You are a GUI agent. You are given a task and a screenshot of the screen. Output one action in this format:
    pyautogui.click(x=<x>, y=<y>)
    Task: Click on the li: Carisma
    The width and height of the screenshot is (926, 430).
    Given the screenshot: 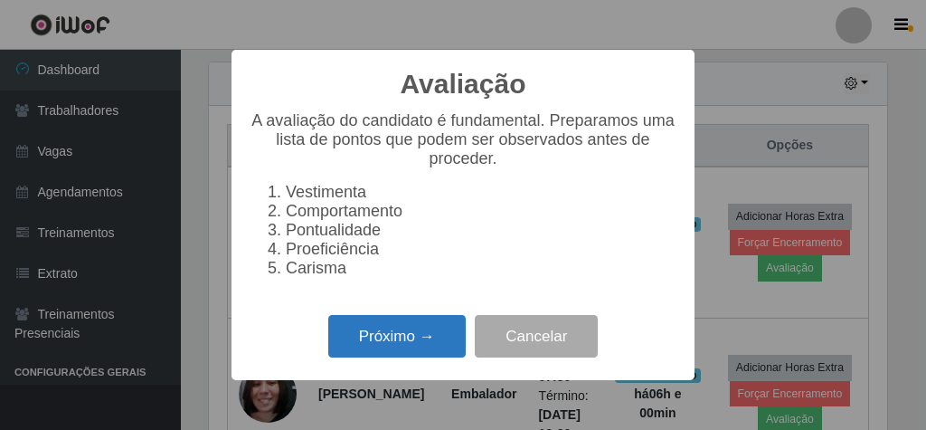 What is the action you would take?
    pyautogui.click(x=481, y=268)
    